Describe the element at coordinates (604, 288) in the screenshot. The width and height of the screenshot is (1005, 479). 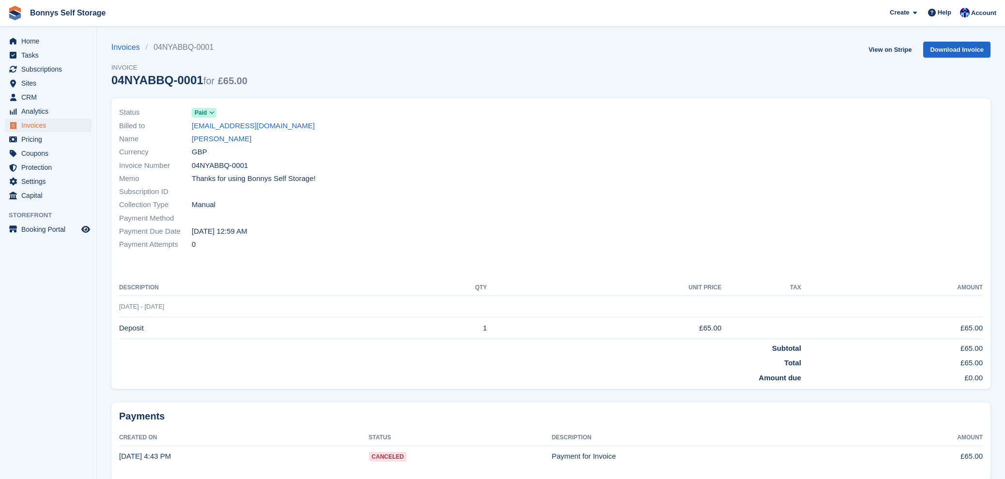
I see `th: Unit Price` at that location.